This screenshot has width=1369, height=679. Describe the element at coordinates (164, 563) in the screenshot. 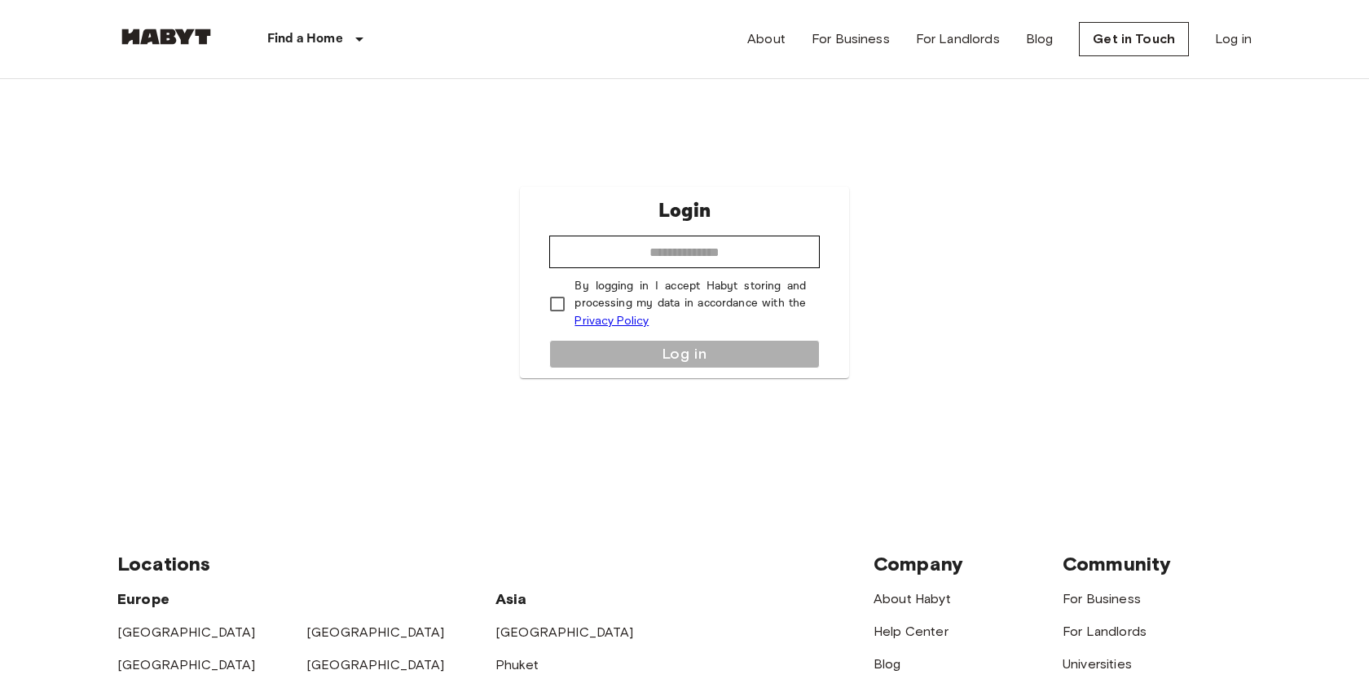

I see `span: Locations` at that location.